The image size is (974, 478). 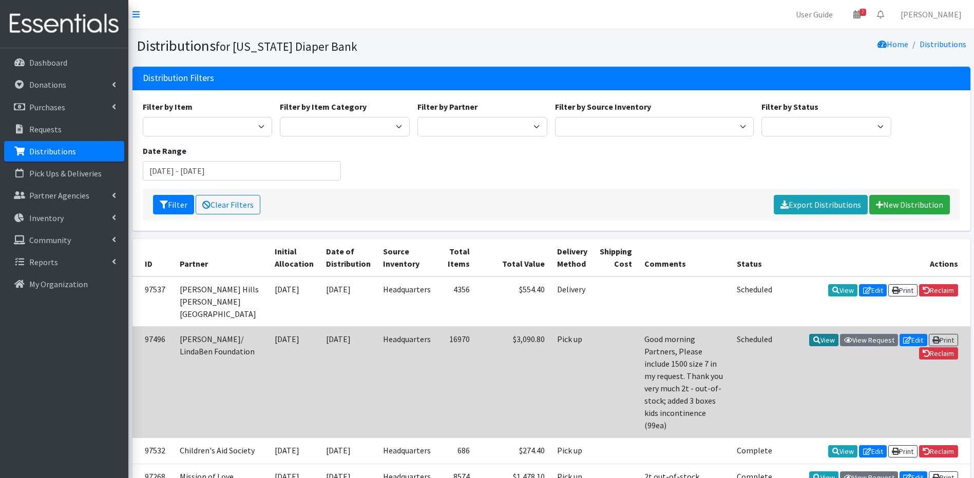 What do you see at coordinates (323, 107) in the screenshot?
I see `label: Filter by Item Category` at bounding box center [323, 107].